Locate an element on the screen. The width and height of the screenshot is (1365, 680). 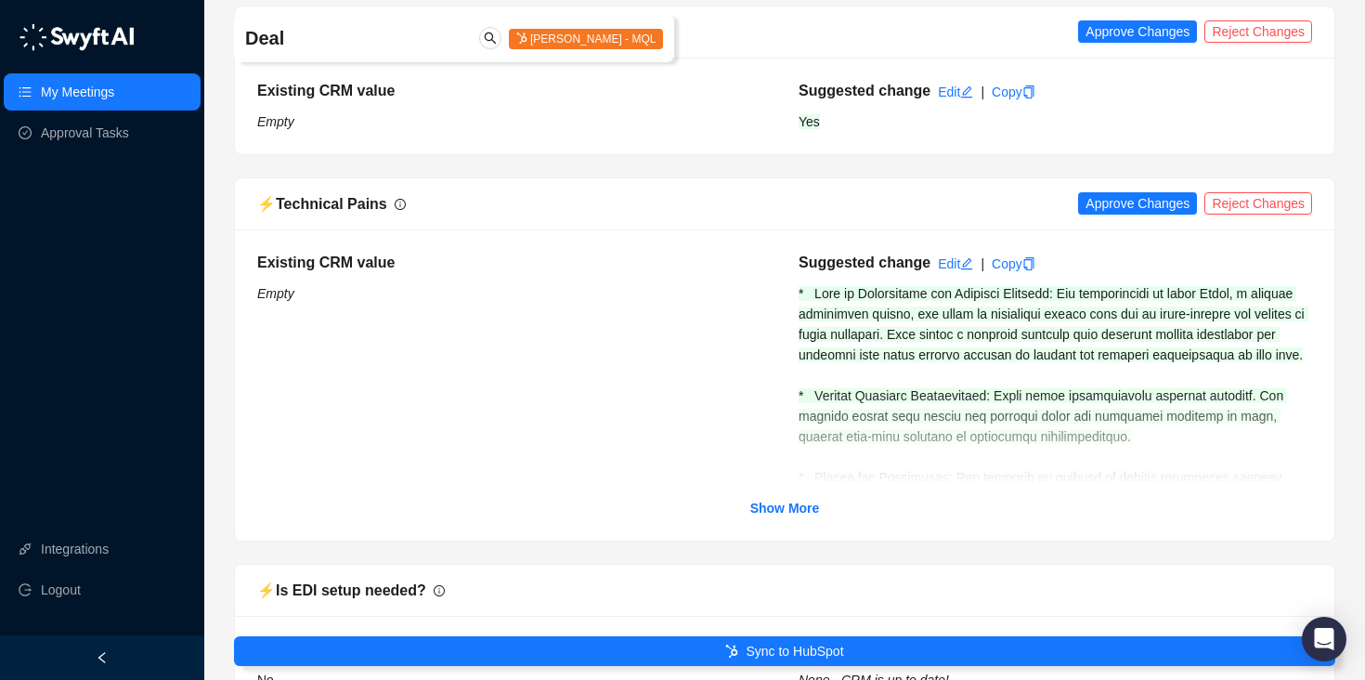
a: My Meetings is located at coordinates (77, 92).